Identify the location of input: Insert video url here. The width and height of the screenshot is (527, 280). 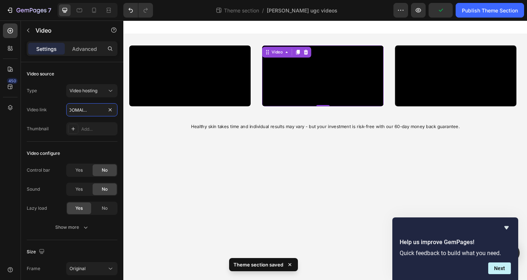
(92, 110).